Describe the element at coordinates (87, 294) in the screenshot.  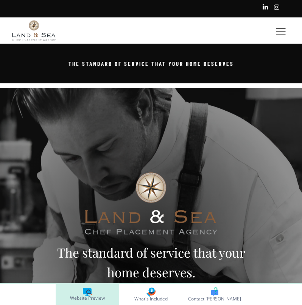
I see `a: Website Preview` at that location.